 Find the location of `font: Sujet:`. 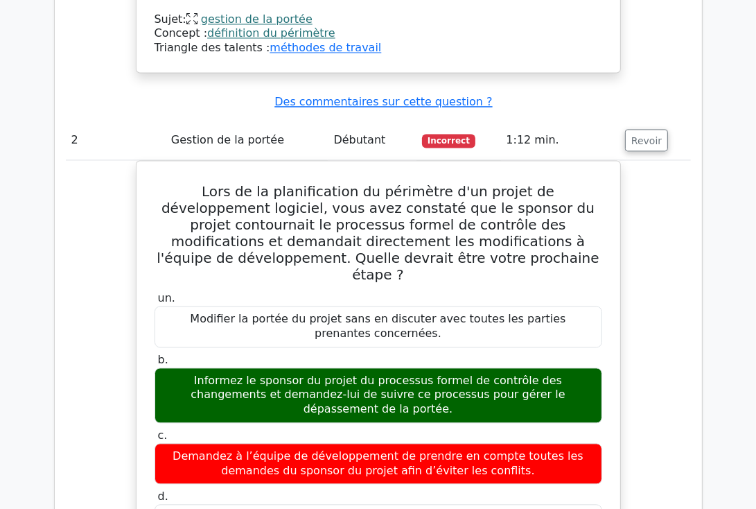

font: Sujet: is located at coordinates (171, 19).